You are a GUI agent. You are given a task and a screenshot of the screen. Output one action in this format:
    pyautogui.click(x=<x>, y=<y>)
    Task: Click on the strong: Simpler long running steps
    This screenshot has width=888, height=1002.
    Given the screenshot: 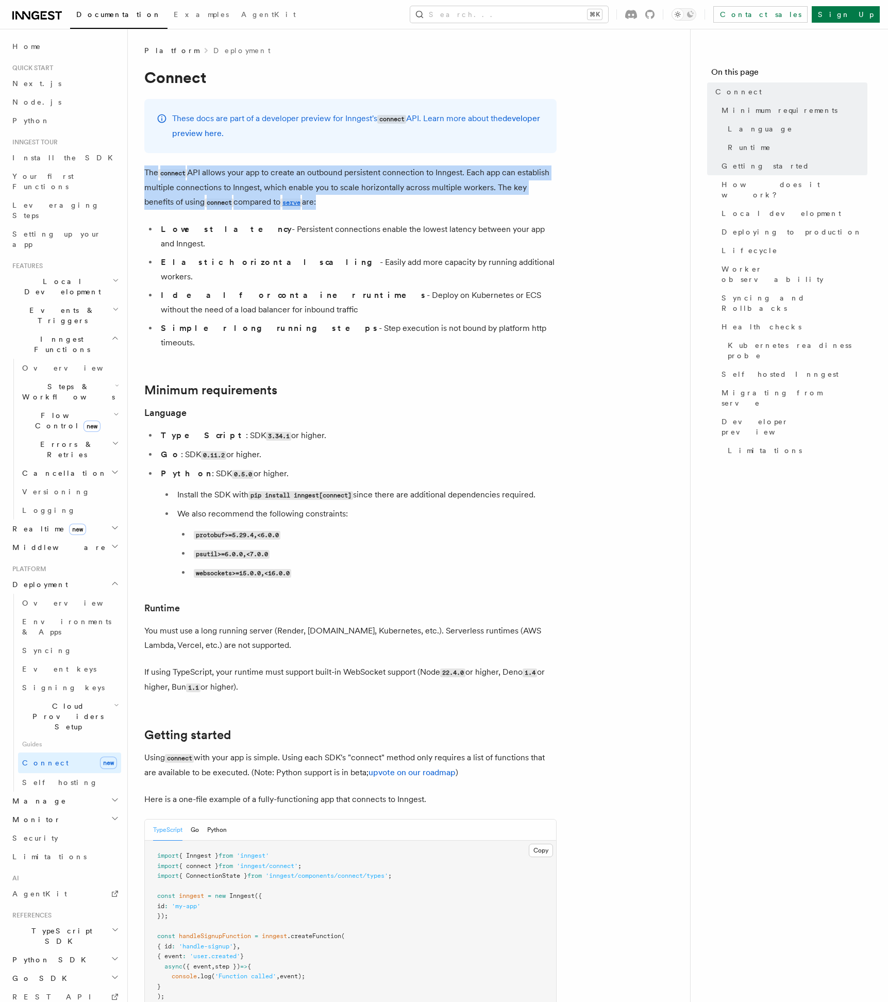 What is the action you would take?
    pyautogui.click(x=269, y=328)
    